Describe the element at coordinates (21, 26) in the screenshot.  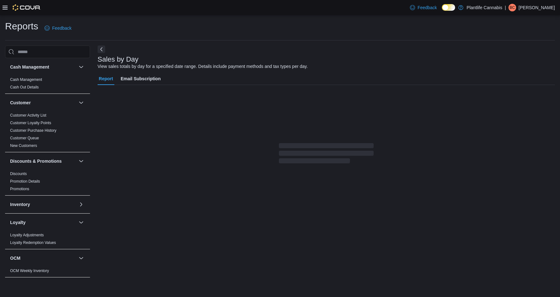
I see `h1: Reports` at that location.